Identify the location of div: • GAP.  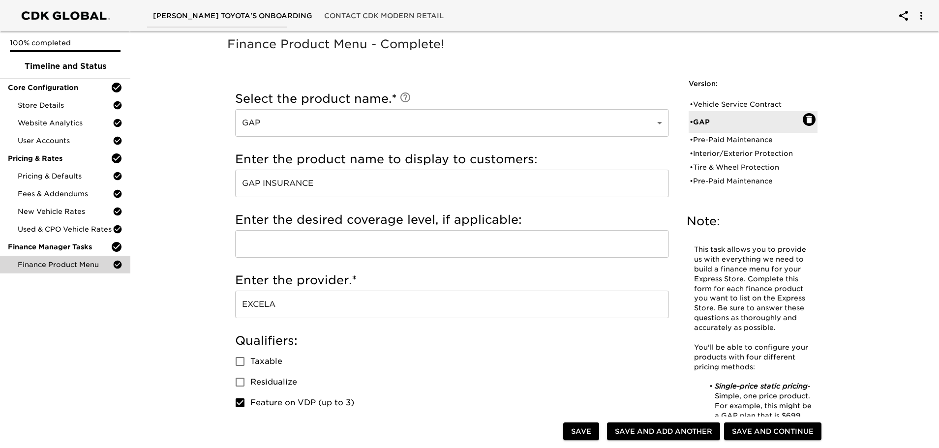
(746, 122).